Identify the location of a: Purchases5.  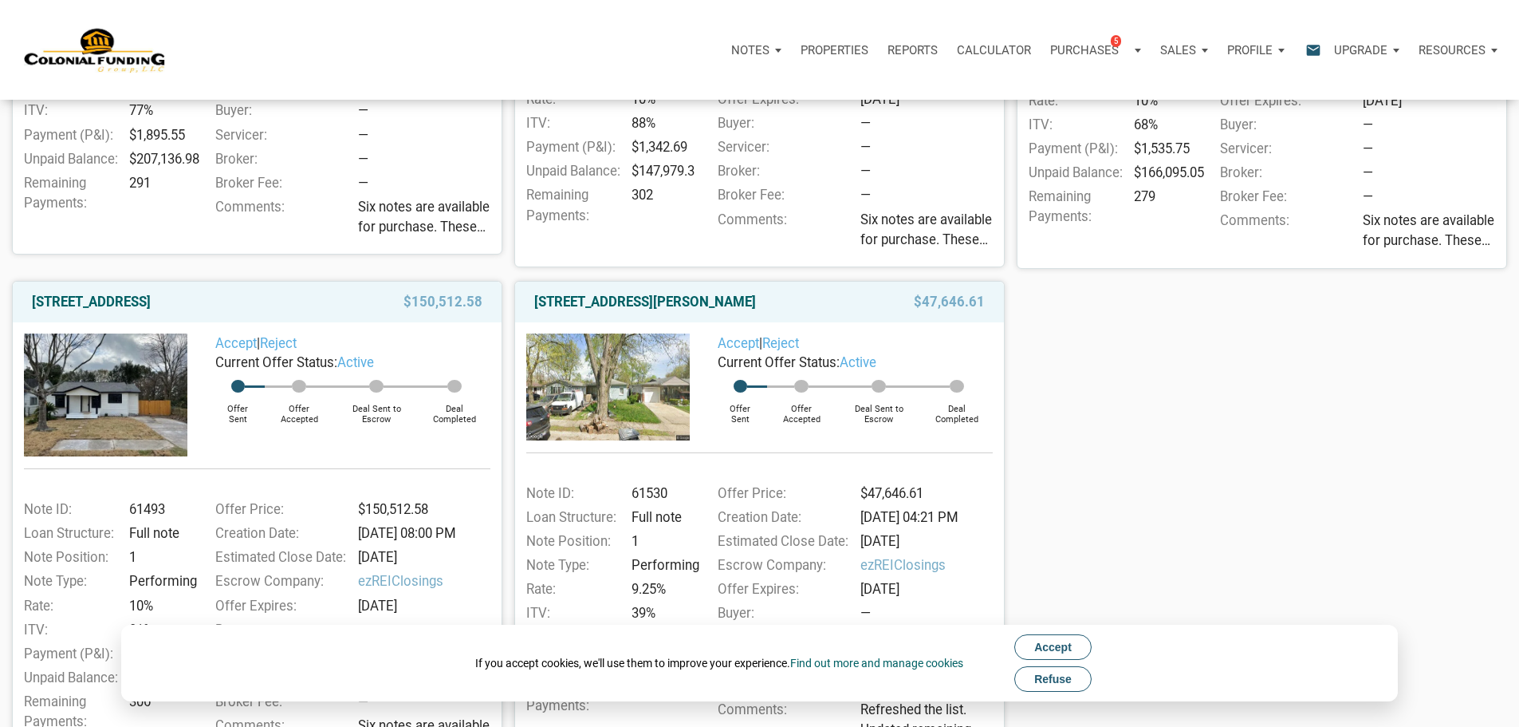
(1096, 50).